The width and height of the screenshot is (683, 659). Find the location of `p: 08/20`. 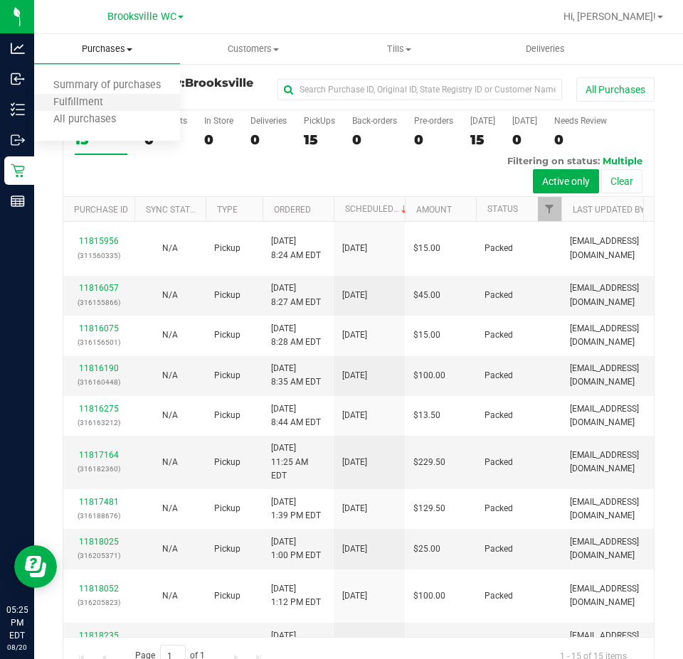

p: 08/20 is located at coordinates (17, 647).